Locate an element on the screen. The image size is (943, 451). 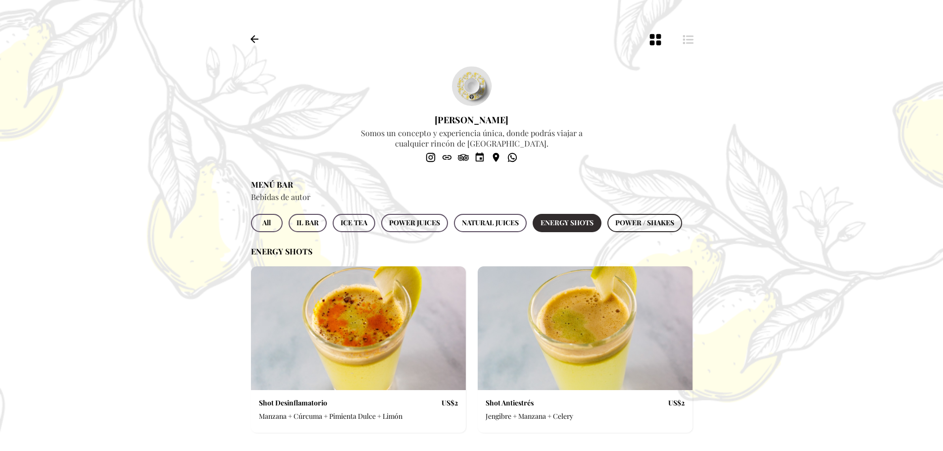
p: Jengibre + Manzana + Celery is located at coordinates (577, 418).